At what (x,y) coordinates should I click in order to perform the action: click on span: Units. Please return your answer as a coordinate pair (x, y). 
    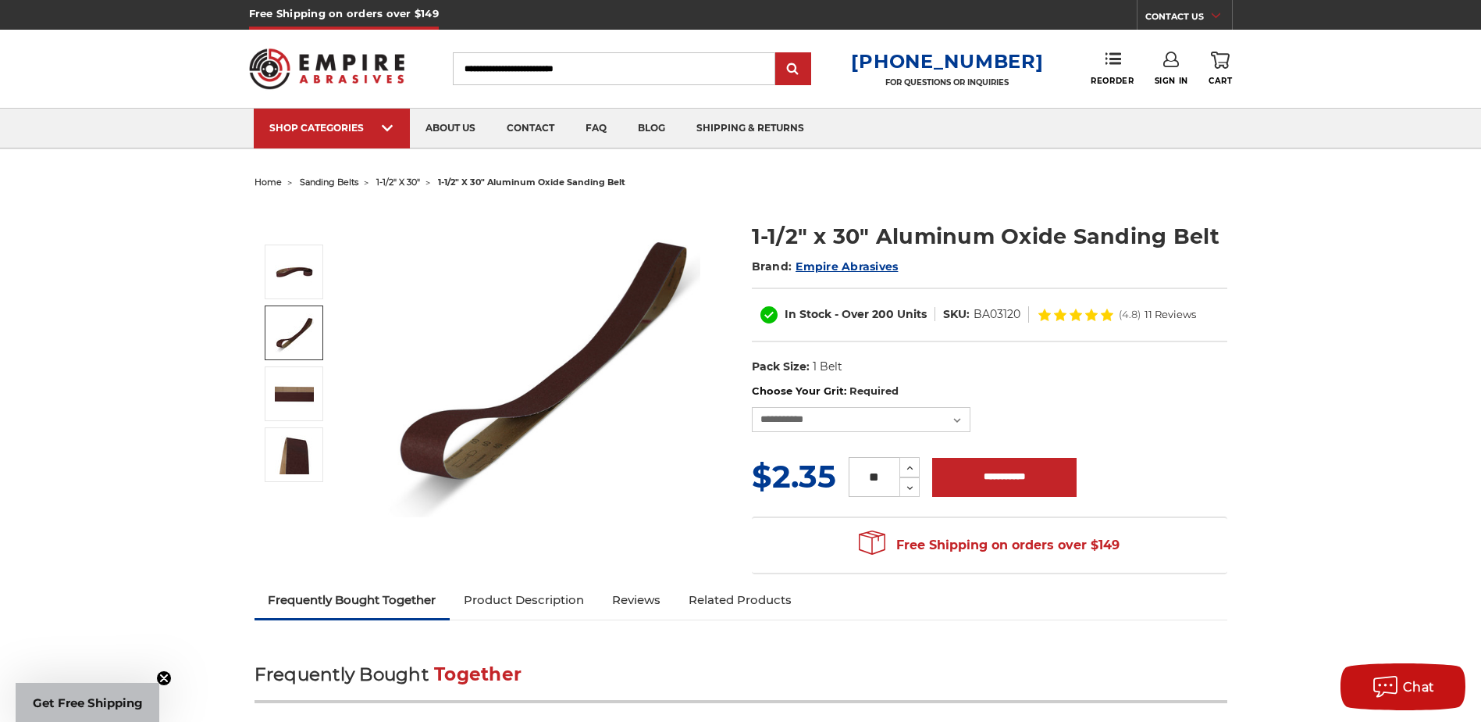
    Looking at the image, I should click on (912, 314).